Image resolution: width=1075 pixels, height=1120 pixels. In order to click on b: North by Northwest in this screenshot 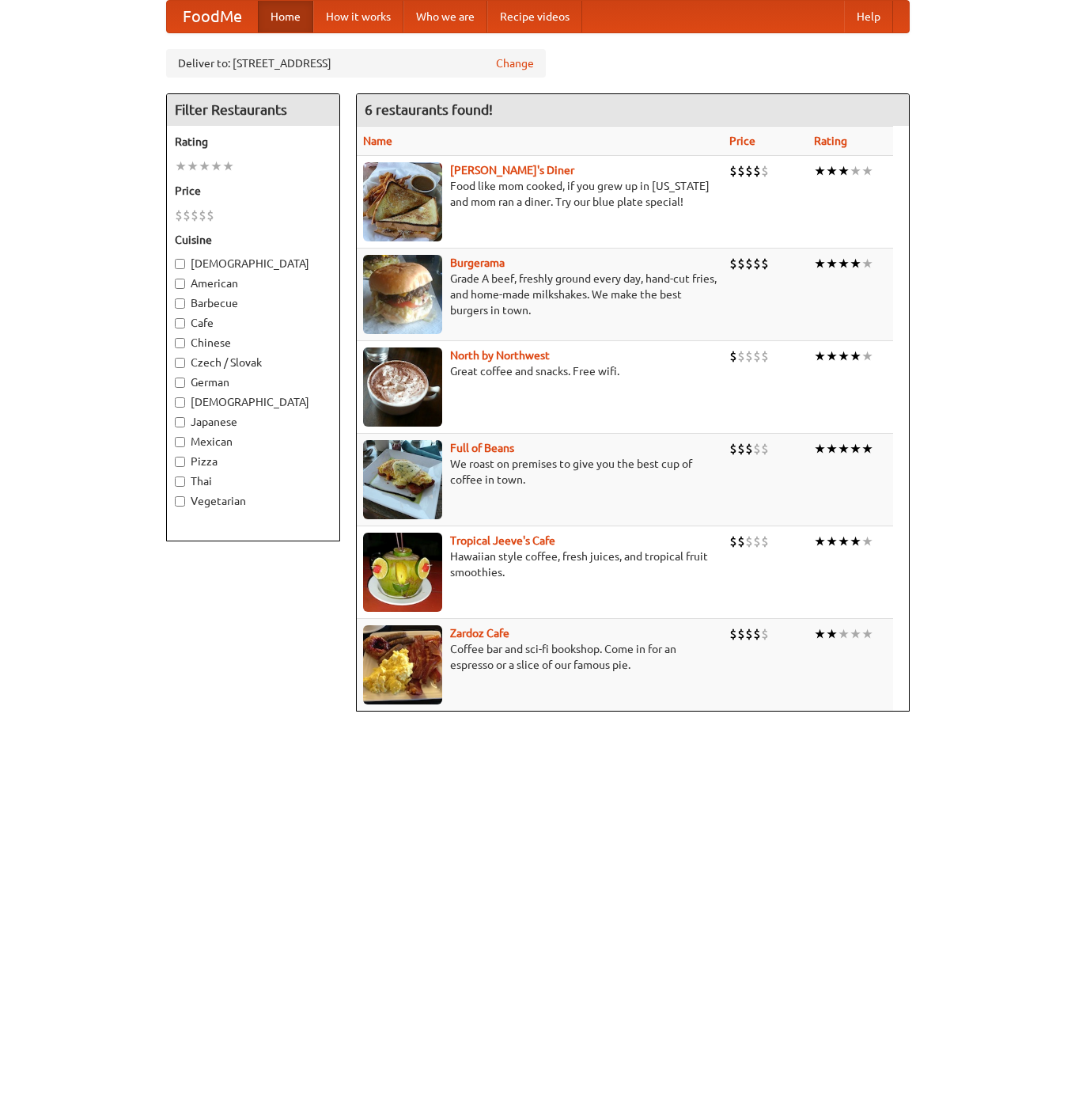, I will do `click(500, 355)`.